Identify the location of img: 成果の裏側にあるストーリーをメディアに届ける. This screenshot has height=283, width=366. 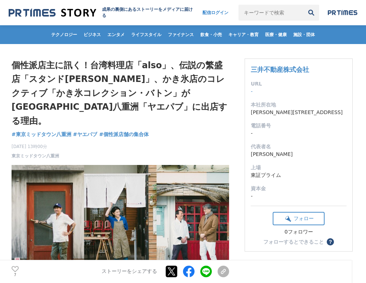
(52, 13).